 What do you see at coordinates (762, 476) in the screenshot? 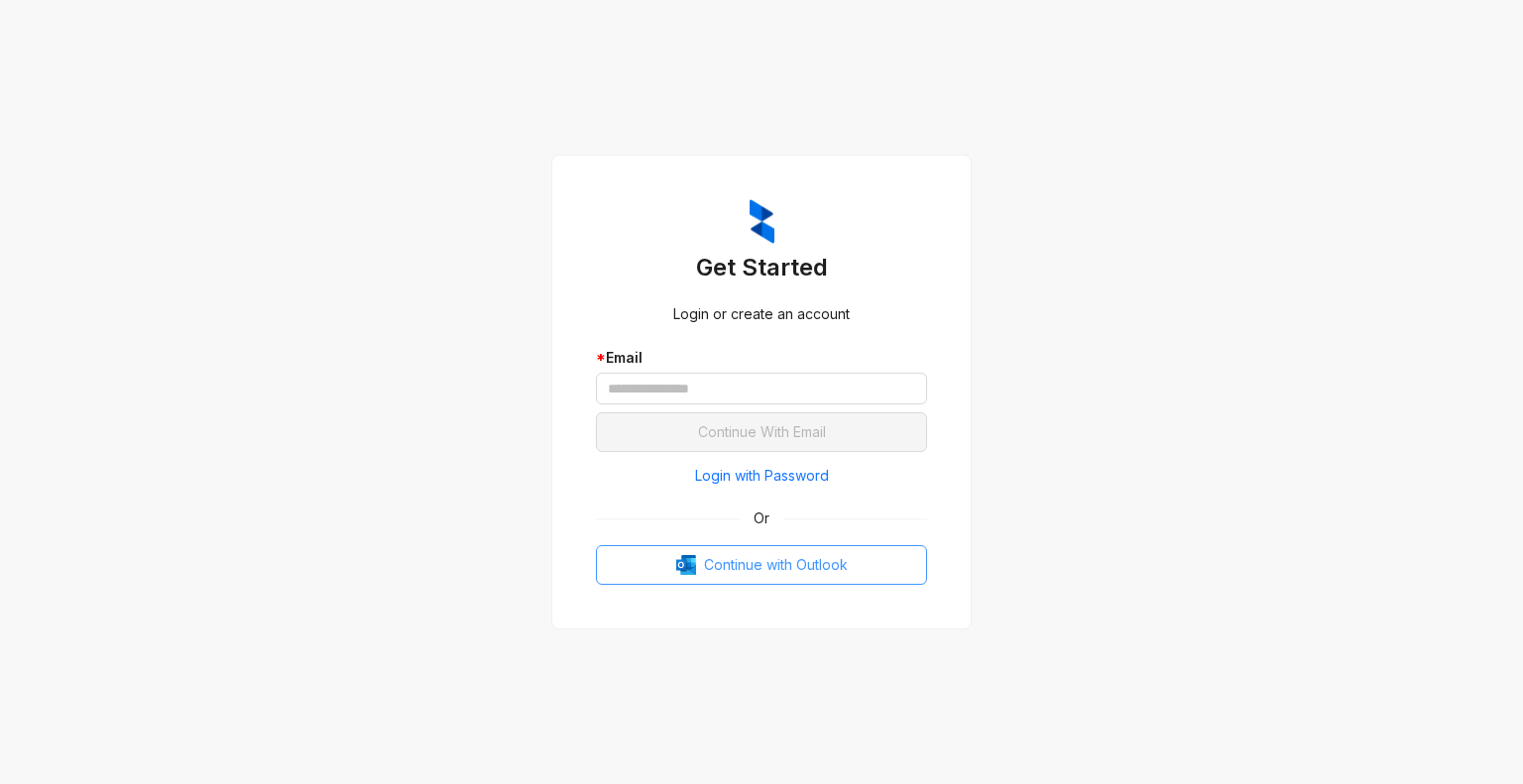
I see `button: Login with Password` at bounding box center [762, 476].